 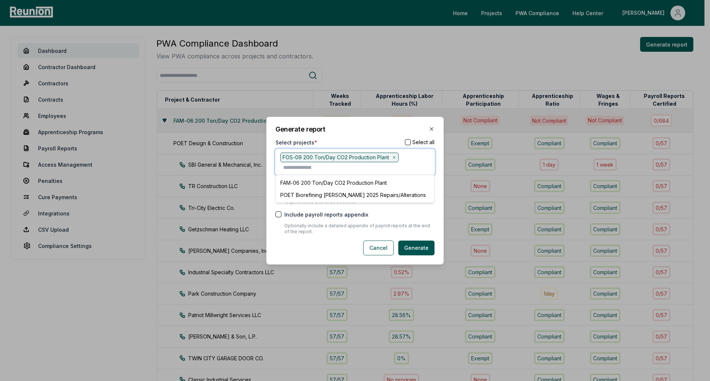 What do you see at coordinates (355, 183) in the screenshot?
I see `div: FAM-06 200 Ton/Day CO2 Production Plant` at bounding box center [355, 183].